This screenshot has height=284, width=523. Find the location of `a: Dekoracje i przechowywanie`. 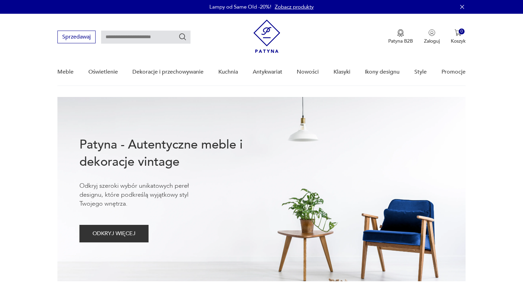

a: Dekoracje i przechowywanie is located at coordinates (168, 72).